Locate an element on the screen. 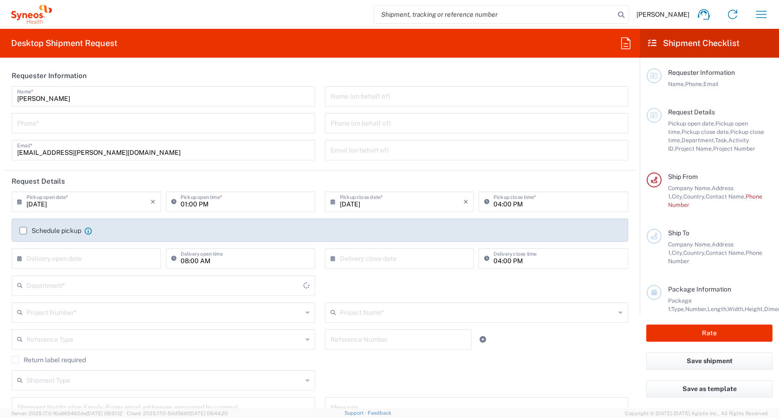 The height and width of the screenshot is (418, 779). span: Pickup close date, is located at coordinates (706, 131).